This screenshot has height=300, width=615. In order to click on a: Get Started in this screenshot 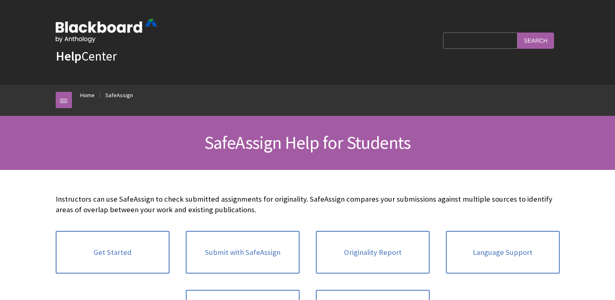, I will do `click(113, 253)`.